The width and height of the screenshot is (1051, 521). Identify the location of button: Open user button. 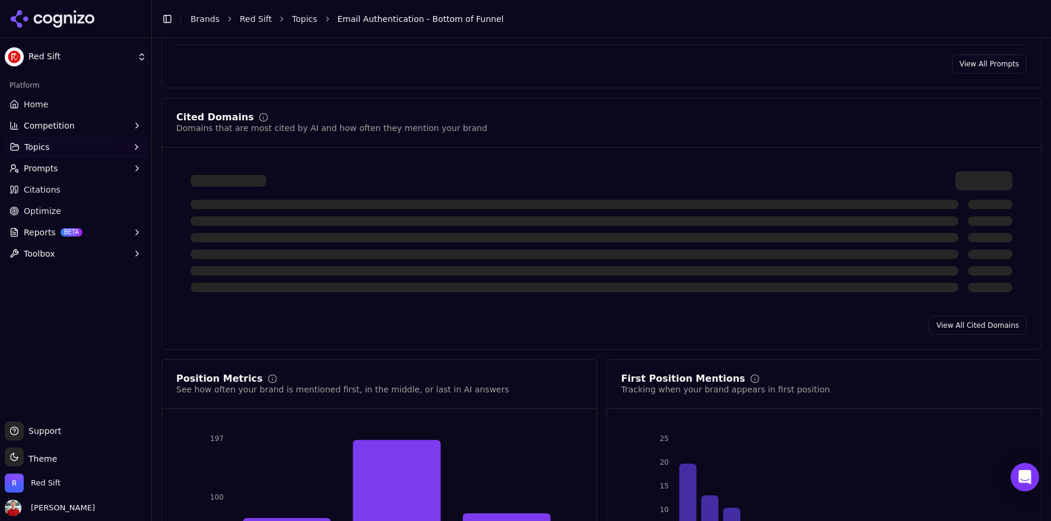
(50, 508).